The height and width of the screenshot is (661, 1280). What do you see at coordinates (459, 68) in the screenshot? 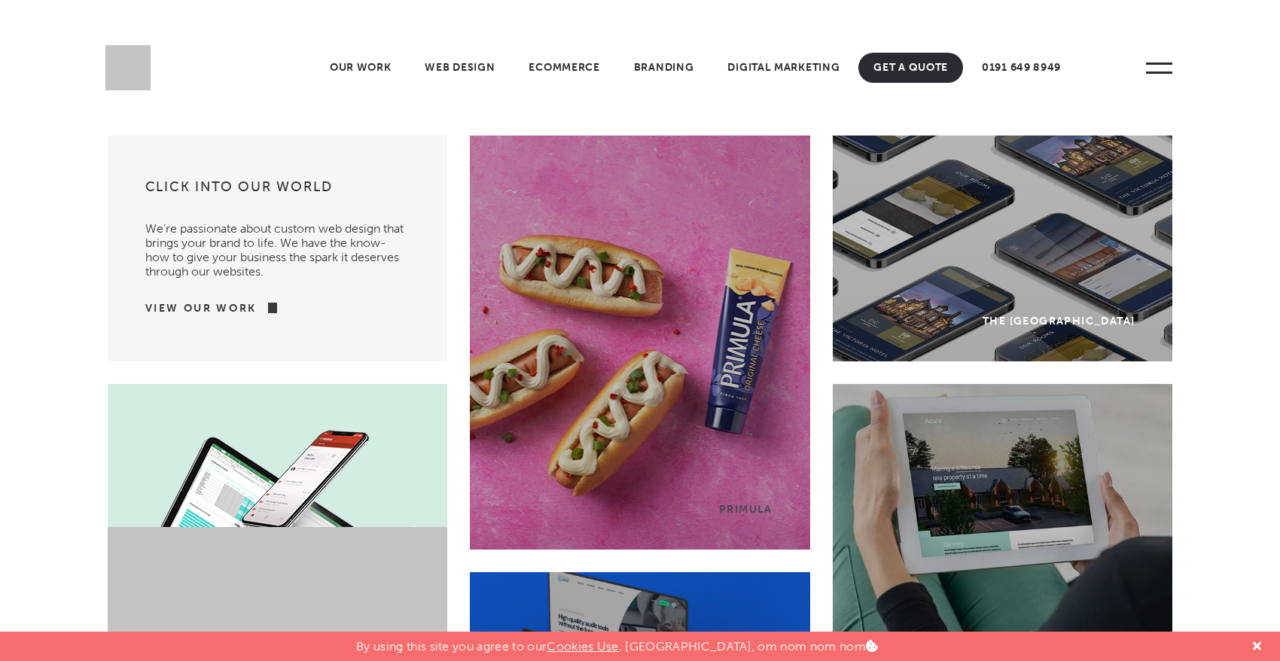
I see `a: Web Design` at bounding box center [459, 68].